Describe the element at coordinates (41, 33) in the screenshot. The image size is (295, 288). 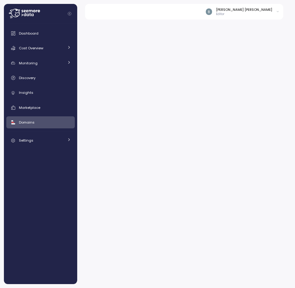
I see `a: Dashboard` at that location.